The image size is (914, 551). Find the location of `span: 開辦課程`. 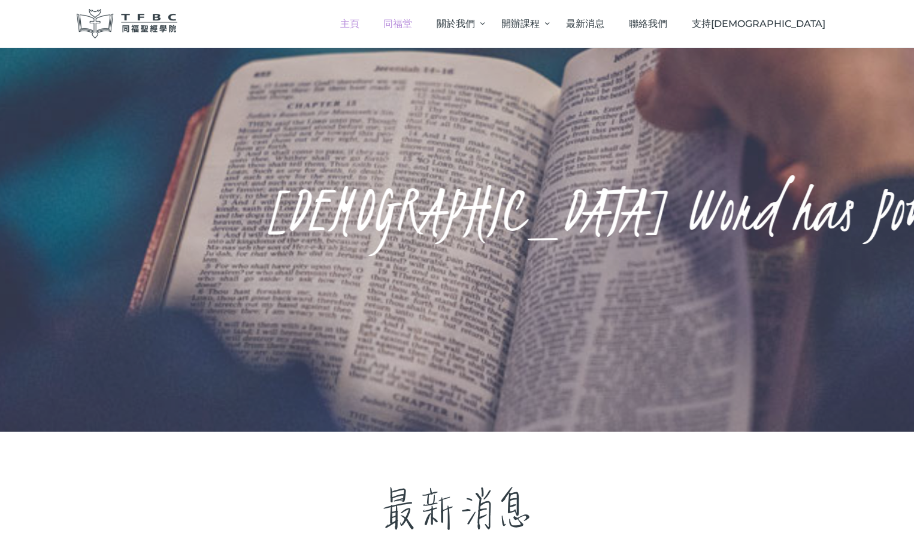

span: 開辦課程 is located at coordinates (521, 23).